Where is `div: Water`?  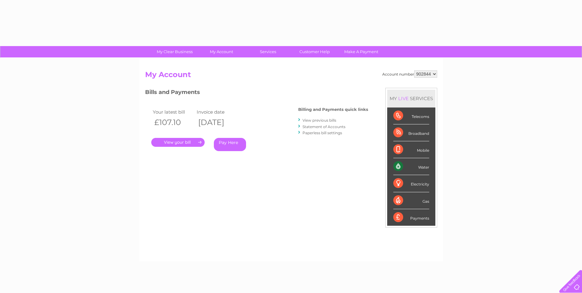 div: Water is located at coordinates (411, 166).